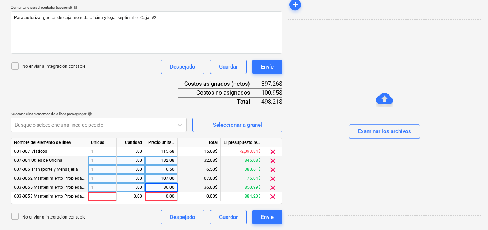  Describe the element at coordinates (295, 5) in the screenshot. I see `span: add` at that location.